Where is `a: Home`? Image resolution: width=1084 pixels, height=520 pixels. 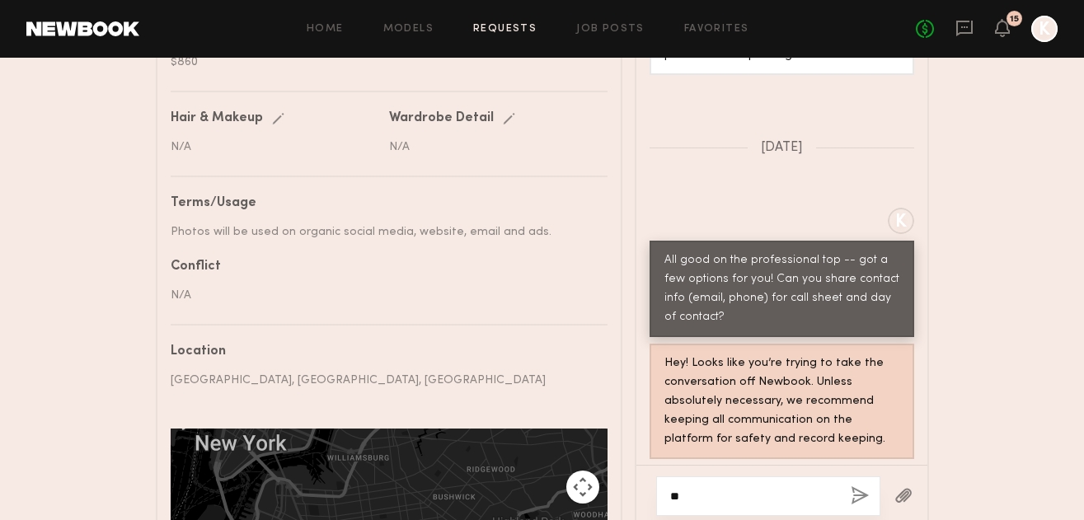
a: Home is located at coordinates (325, 29).